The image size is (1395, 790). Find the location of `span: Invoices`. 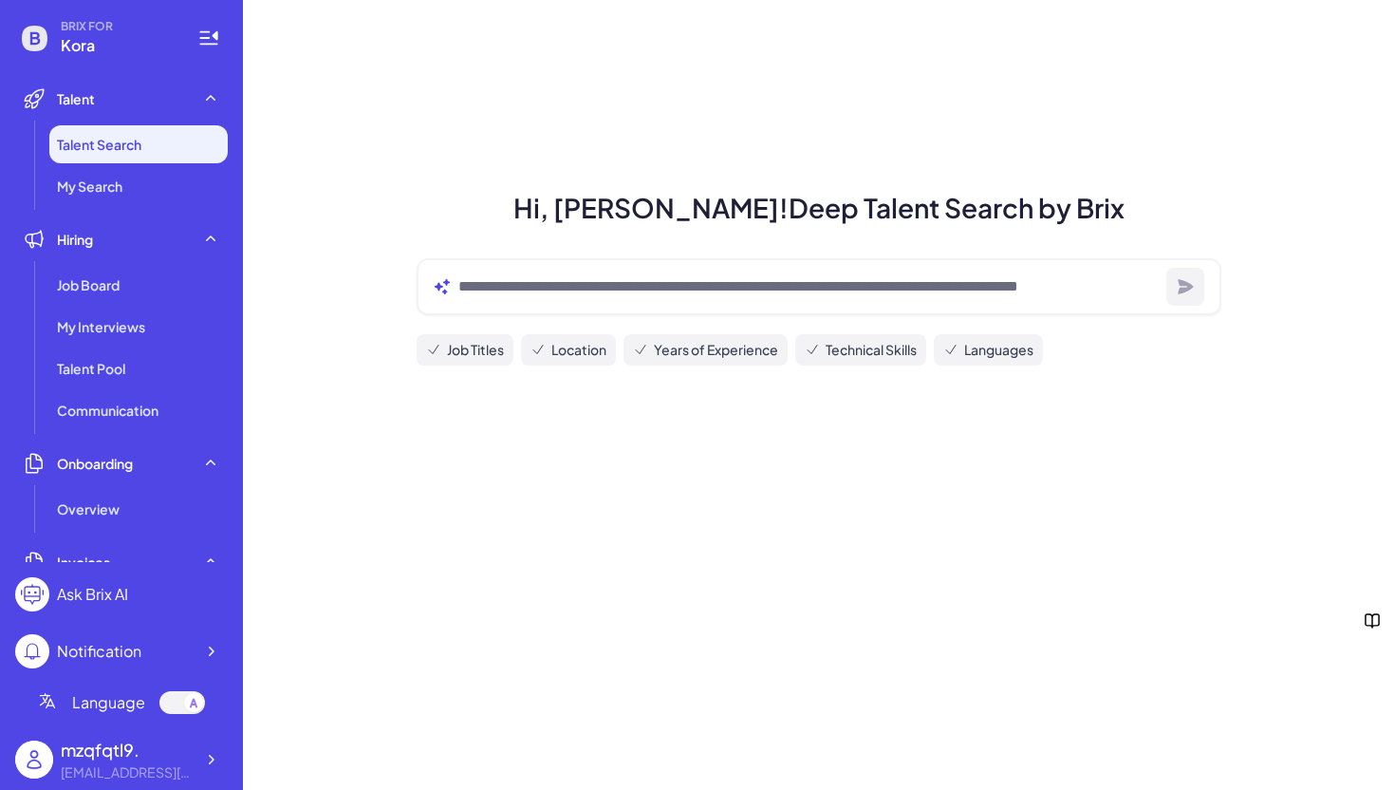

span: Invoices is located at coordinates (84, 562).